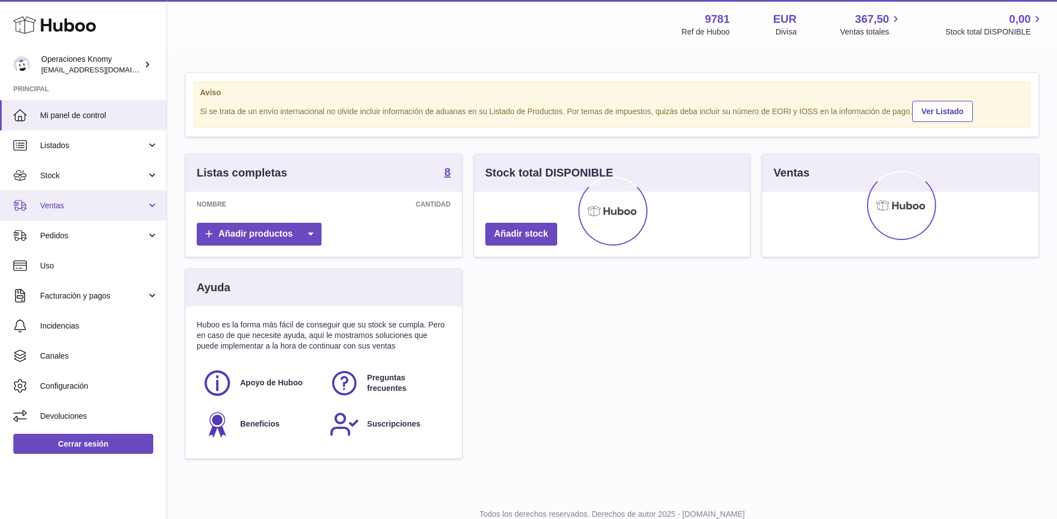 Image resolution: width=1057 pixels, height=519 pixels. Describe the element at coordinates (93, 145) in the screenshot. I see `span: Listados` at that location.